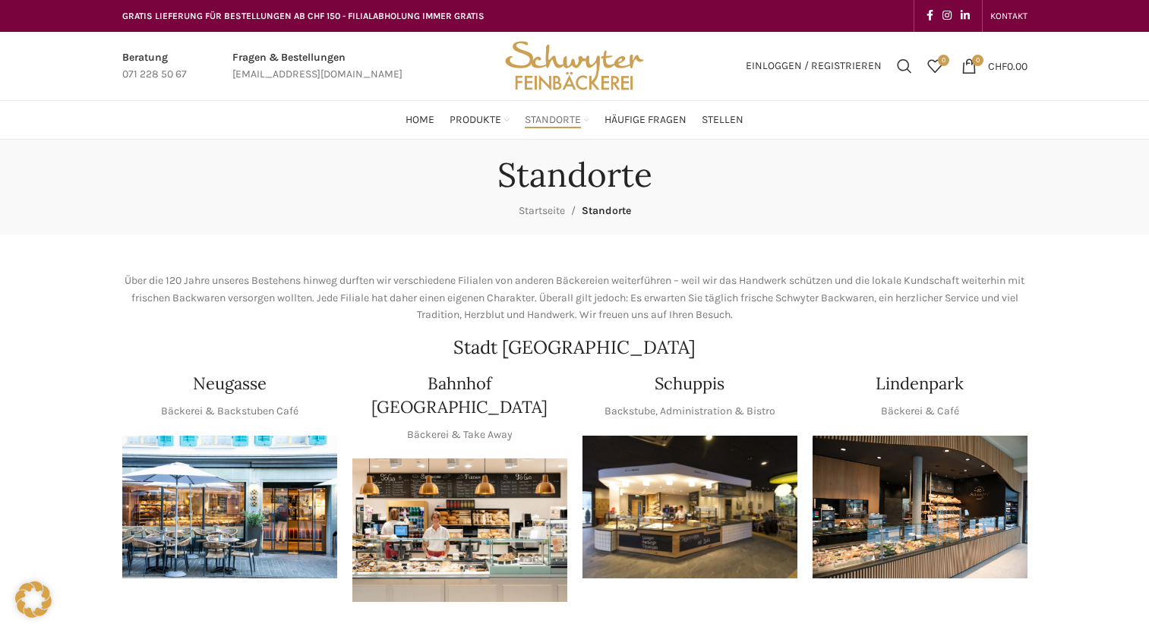  What do you see at coordinates (460, 530) in the screenshot?
I see `img: Bahnhof St. Gallen` at bounding box center [460, 530].